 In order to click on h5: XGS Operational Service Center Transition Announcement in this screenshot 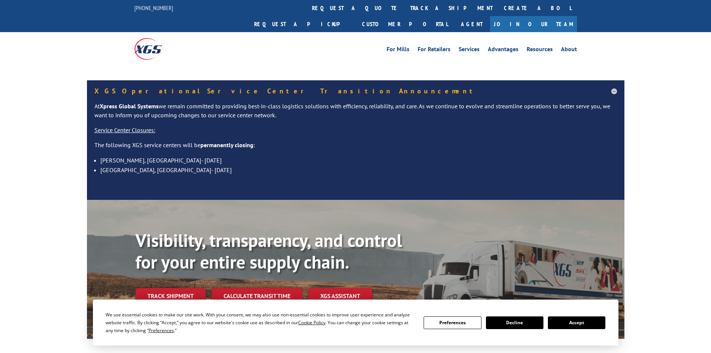, I will do `click(356, 91)`.